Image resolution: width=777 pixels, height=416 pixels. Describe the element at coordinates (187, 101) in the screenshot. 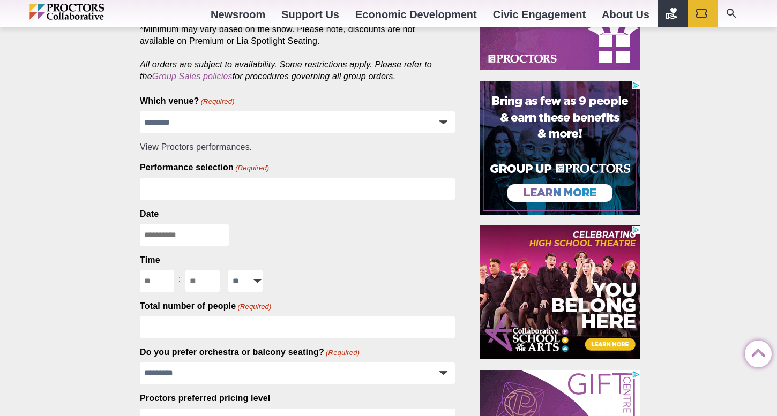

I see `label: Which venue?` at that location.